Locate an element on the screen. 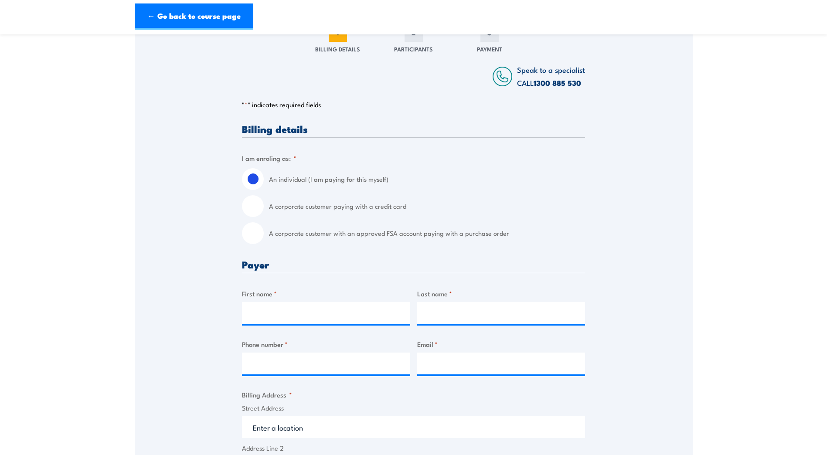  legend: Billing Address is located at coordinates (267, 395).